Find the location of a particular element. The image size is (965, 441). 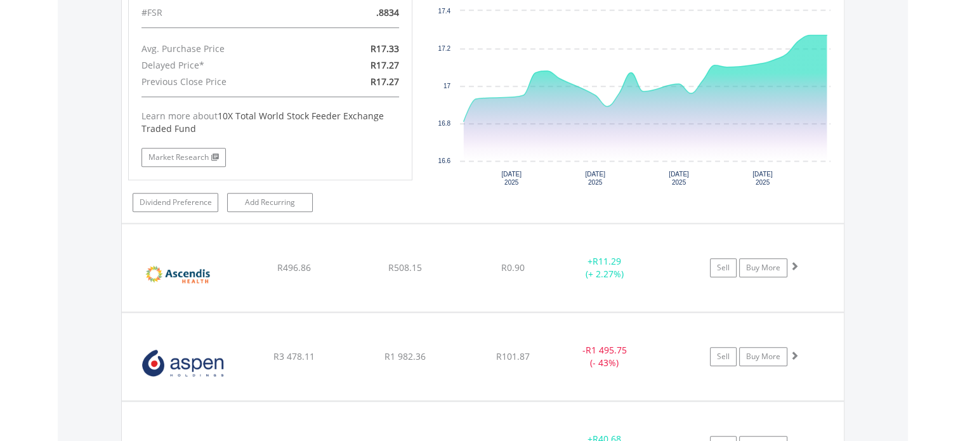

div: Avg. Purchase Price is located at coordinates (224, 49).